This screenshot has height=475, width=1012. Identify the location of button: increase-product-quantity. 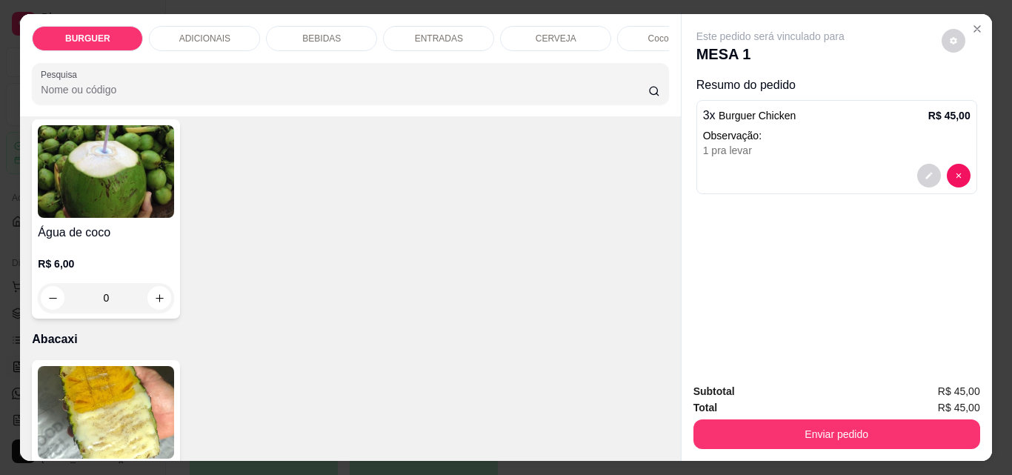
(159, 298).